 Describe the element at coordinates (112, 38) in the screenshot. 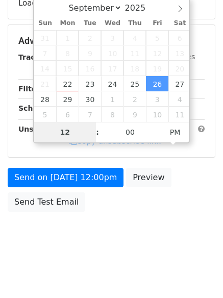

I see `span: September 3, 2025` at that location.